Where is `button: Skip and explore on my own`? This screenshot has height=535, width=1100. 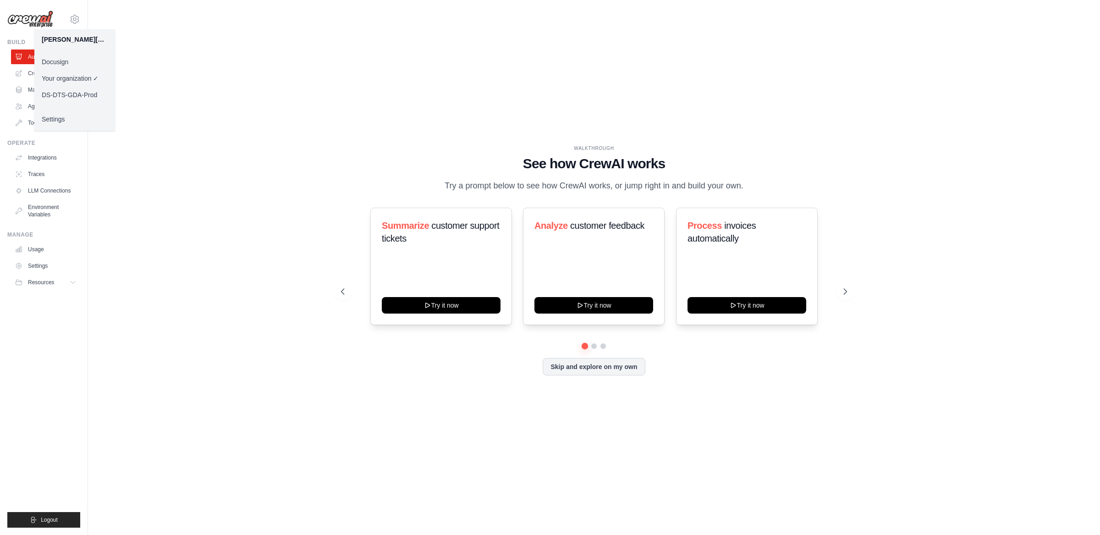 button: Skip and explore on my own is located at coordinates (594, 367).